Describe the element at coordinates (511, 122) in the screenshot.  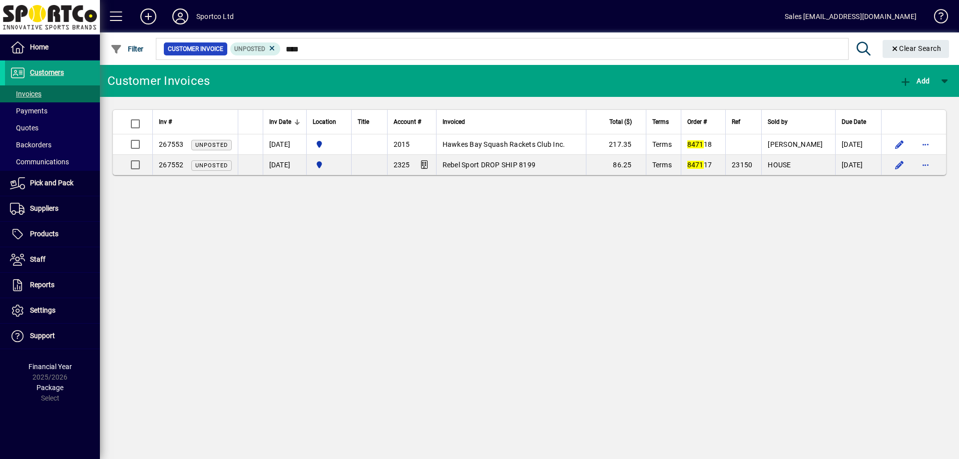
I see `div: Invoiced` at that location.